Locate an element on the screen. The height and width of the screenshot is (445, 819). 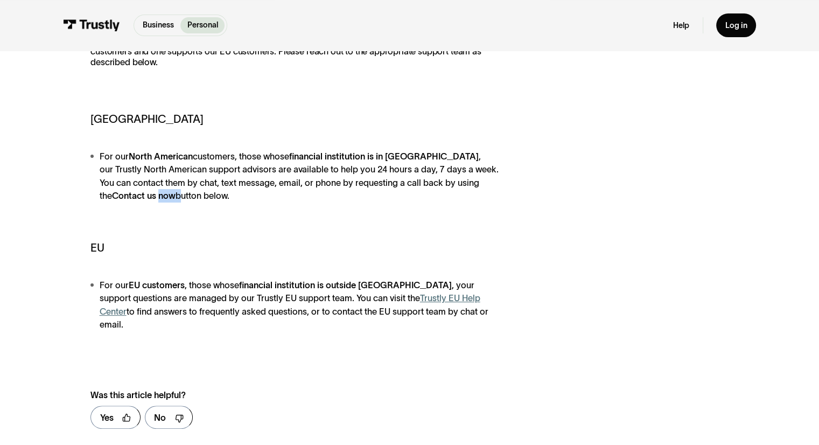
strong: EU customers is located at coordinates (157, 285).